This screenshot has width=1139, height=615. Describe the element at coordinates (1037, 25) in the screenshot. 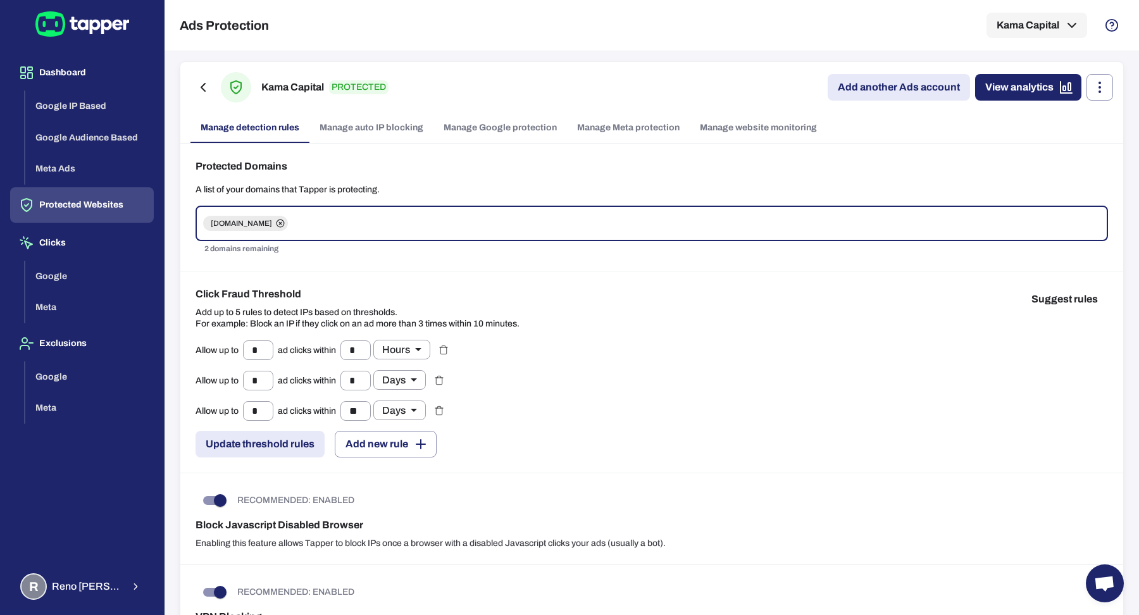

I see `button: Kama Capital` at that location.